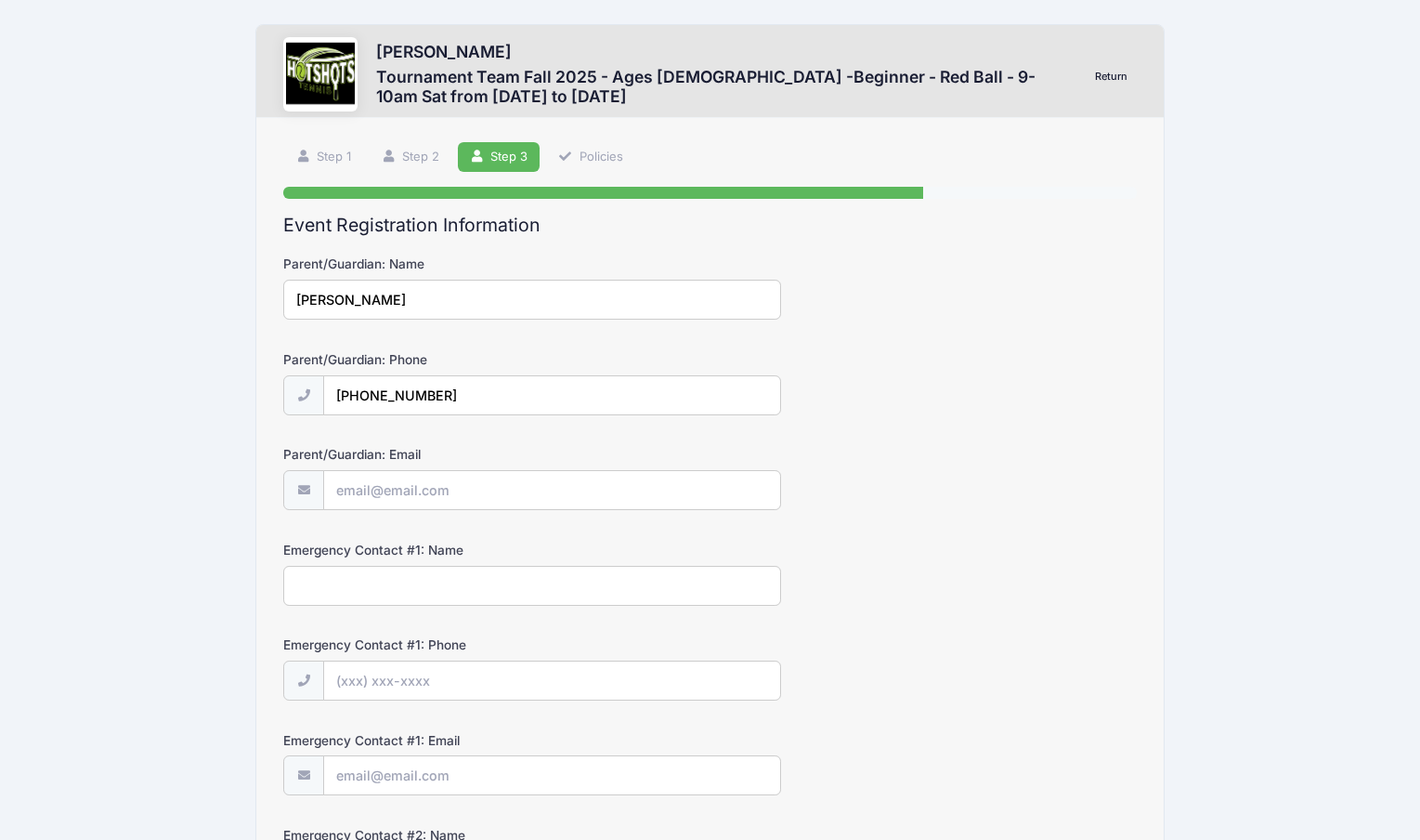 The height and width of the screenshot is (840, 1420). I want to click on a: Return, so click(1111, 77).